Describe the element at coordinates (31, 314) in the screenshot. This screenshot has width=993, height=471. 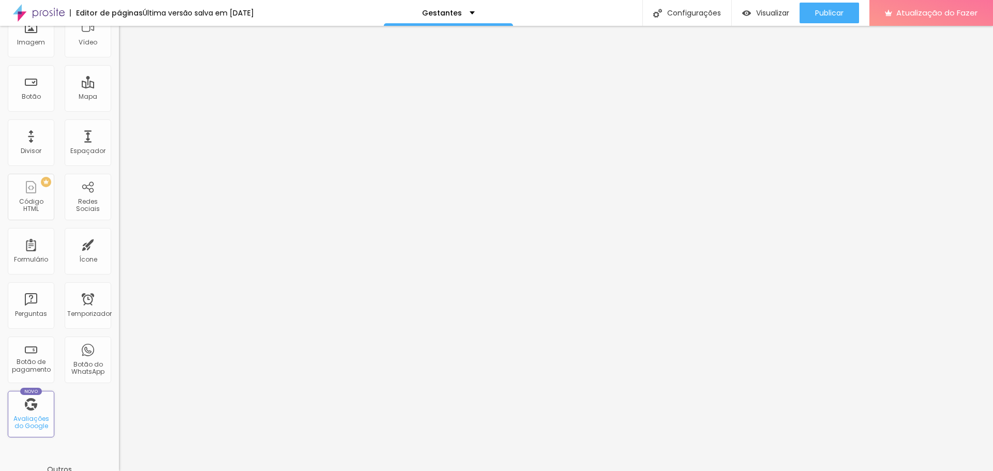
I see `font: Perguntas` at that location.